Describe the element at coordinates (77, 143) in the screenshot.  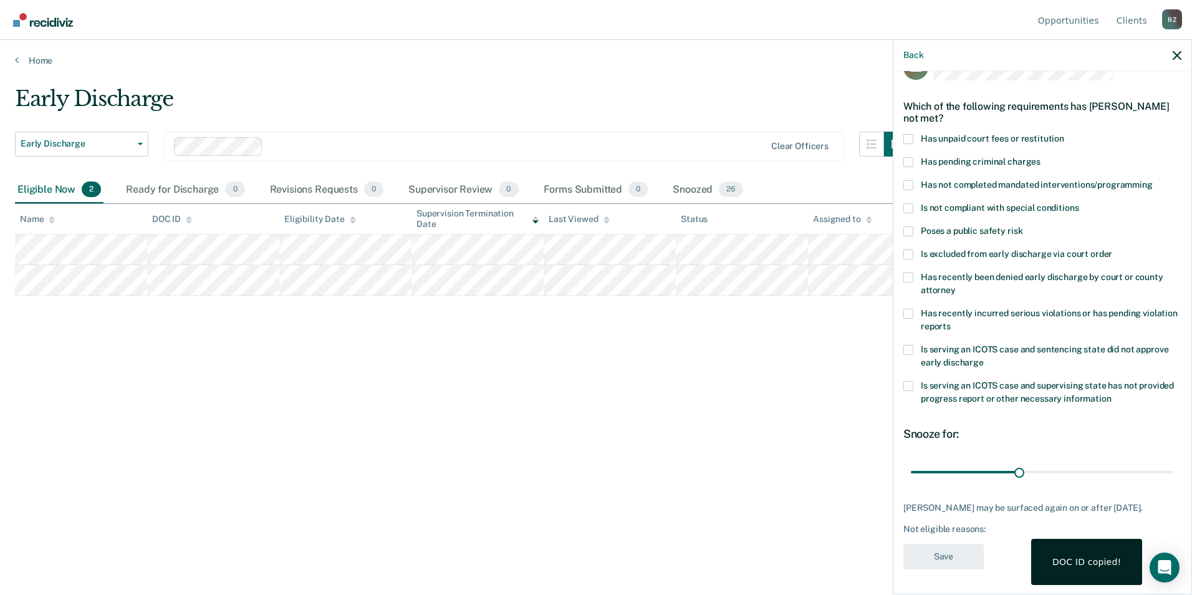
I see `span: Early Discharge` at that location.